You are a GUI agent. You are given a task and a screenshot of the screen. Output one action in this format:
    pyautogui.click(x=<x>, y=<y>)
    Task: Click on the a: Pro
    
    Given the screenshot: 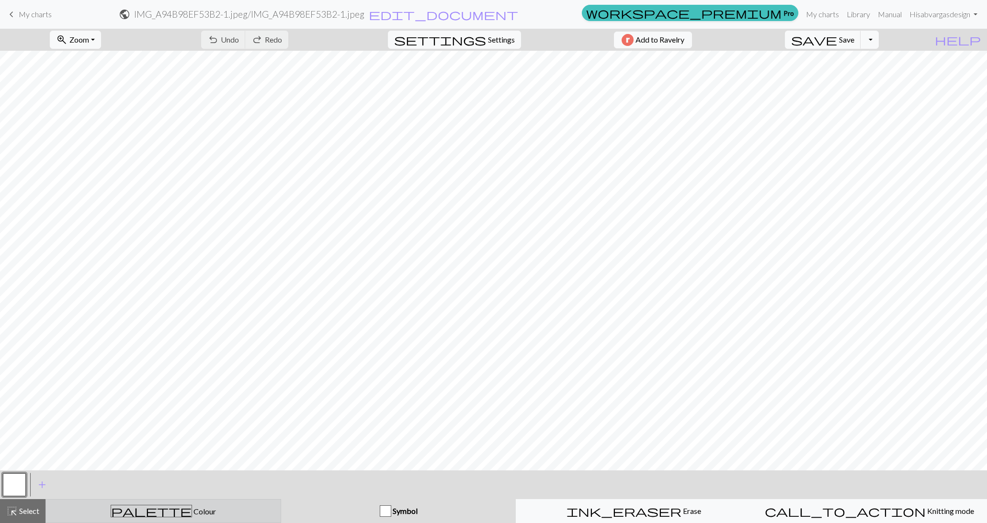 What is the action you would take?
    pyautogui.click(x=690, y=13)
    